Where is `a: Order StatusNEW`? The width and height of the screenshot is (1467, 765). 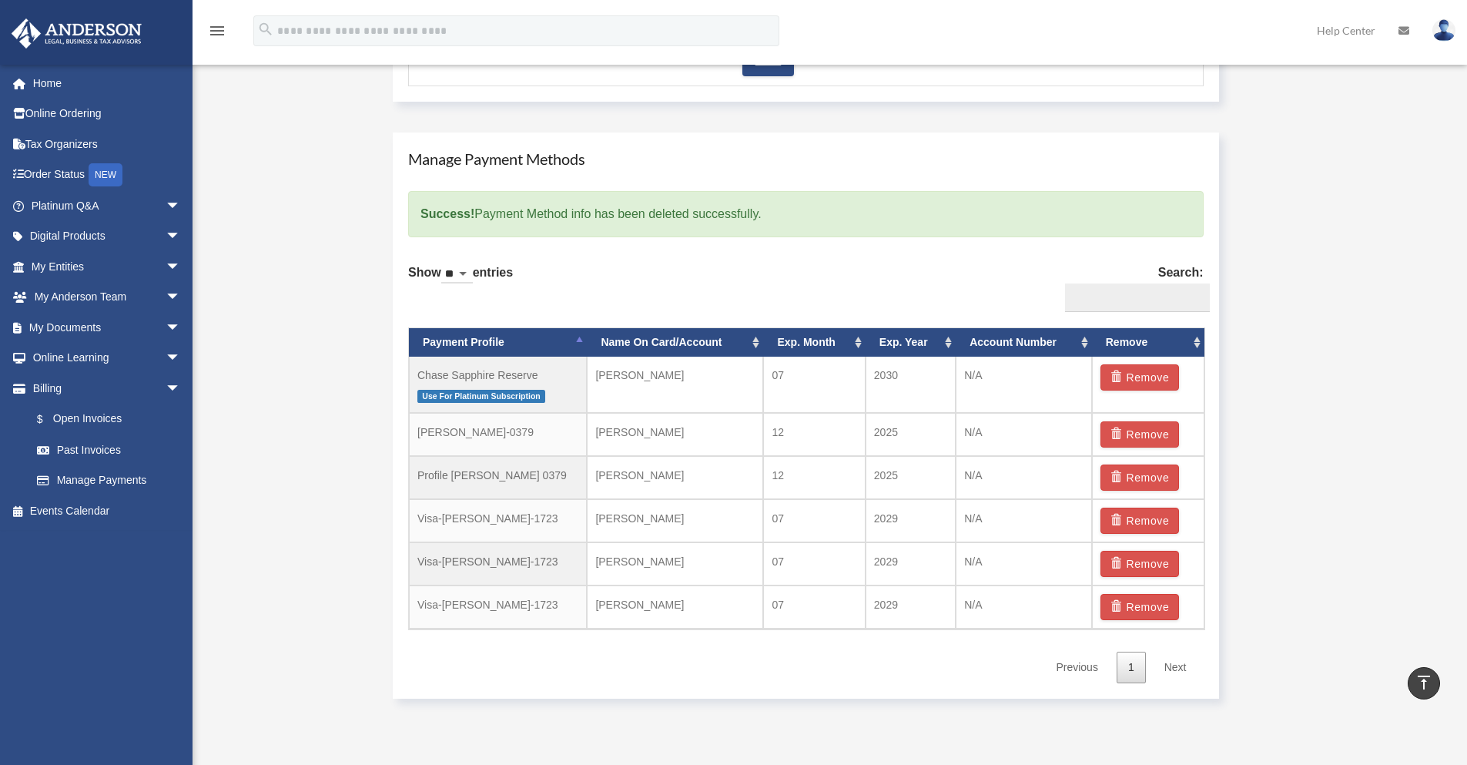
a: Order StatusNEW is located at coordinates (107, 175).